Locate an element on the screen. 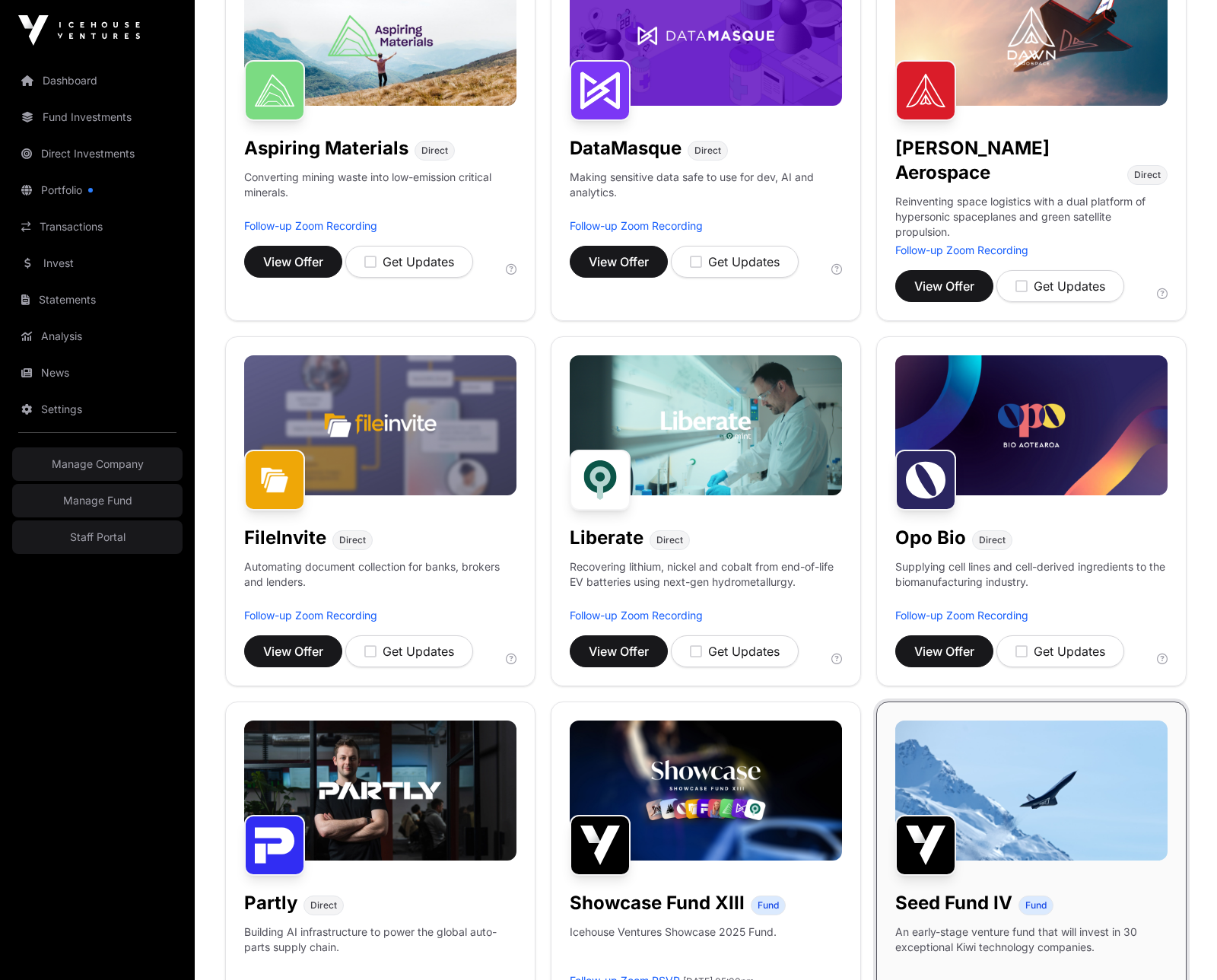  img: Showcase Fund XIII is located at coordinates (600, 846).